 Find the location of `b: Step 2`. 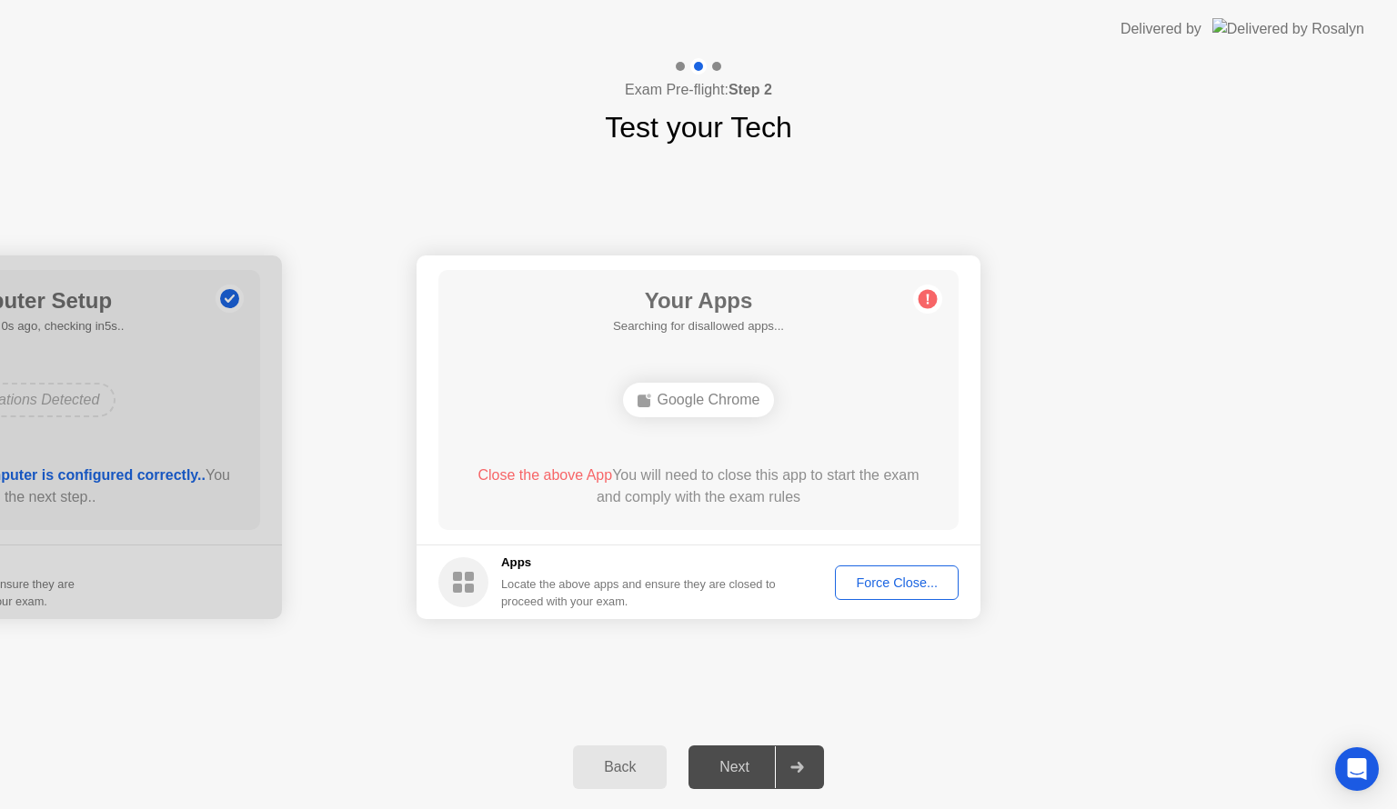

b: Step 2 is located at coordinates (750, 89).